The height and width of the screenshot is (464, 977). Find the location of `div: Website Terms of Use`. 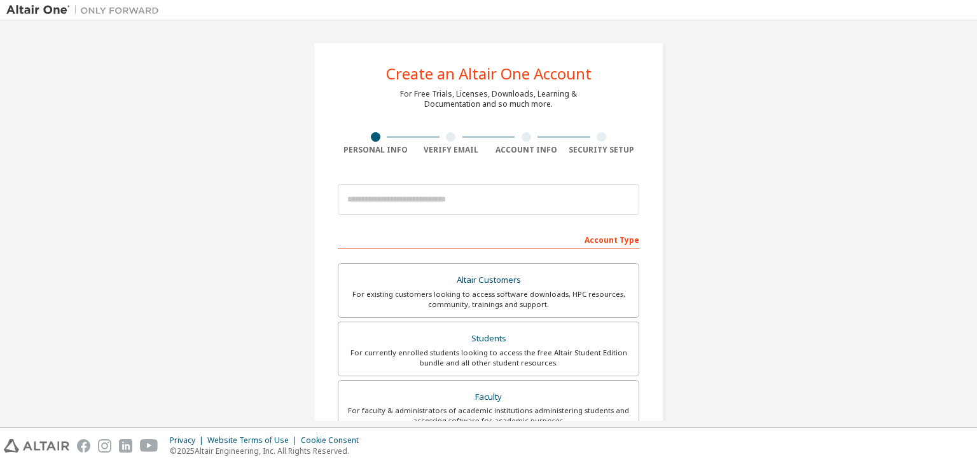

div: Website Terms of Use is located at coordinates (254, 441).